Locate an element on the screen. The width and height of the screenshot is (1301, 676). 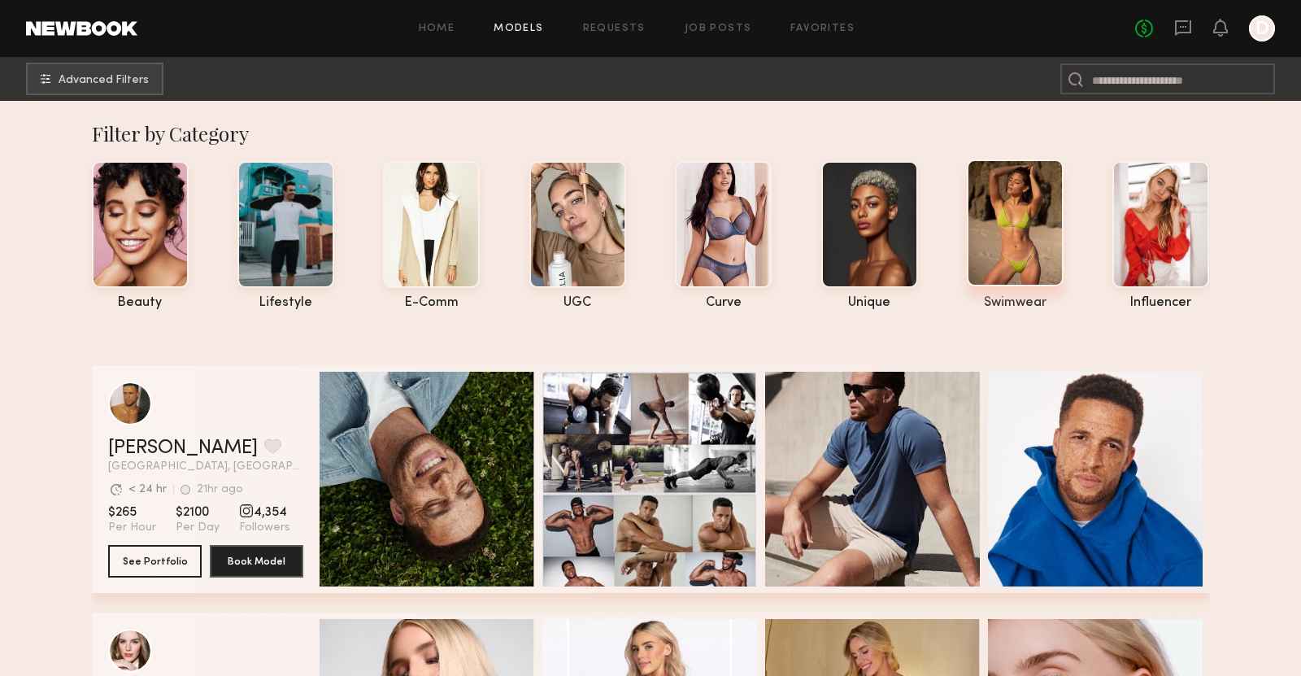
div: unique is located at coordinates (870, 303).